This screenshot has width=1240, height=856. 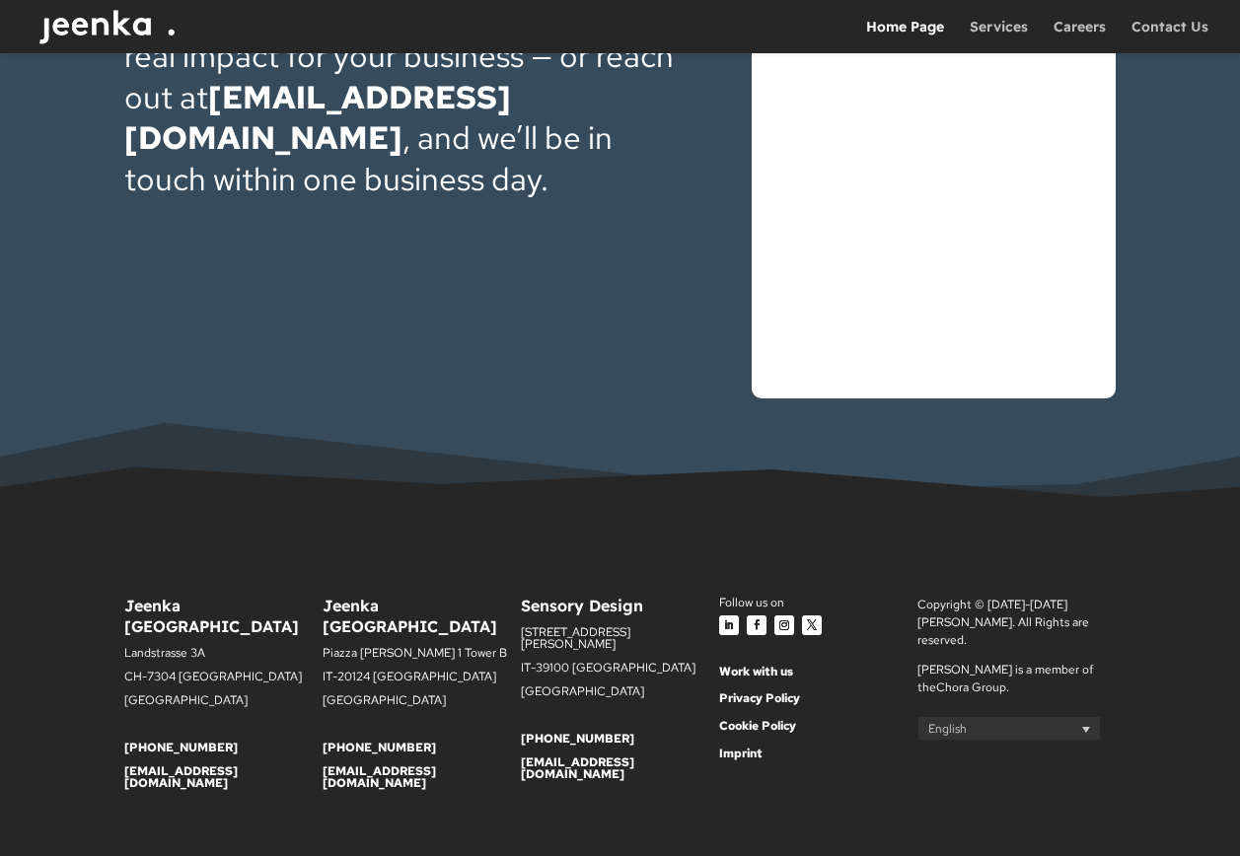 I want to click on a: Follow on LinkedIn, so click(x=729, y=625).